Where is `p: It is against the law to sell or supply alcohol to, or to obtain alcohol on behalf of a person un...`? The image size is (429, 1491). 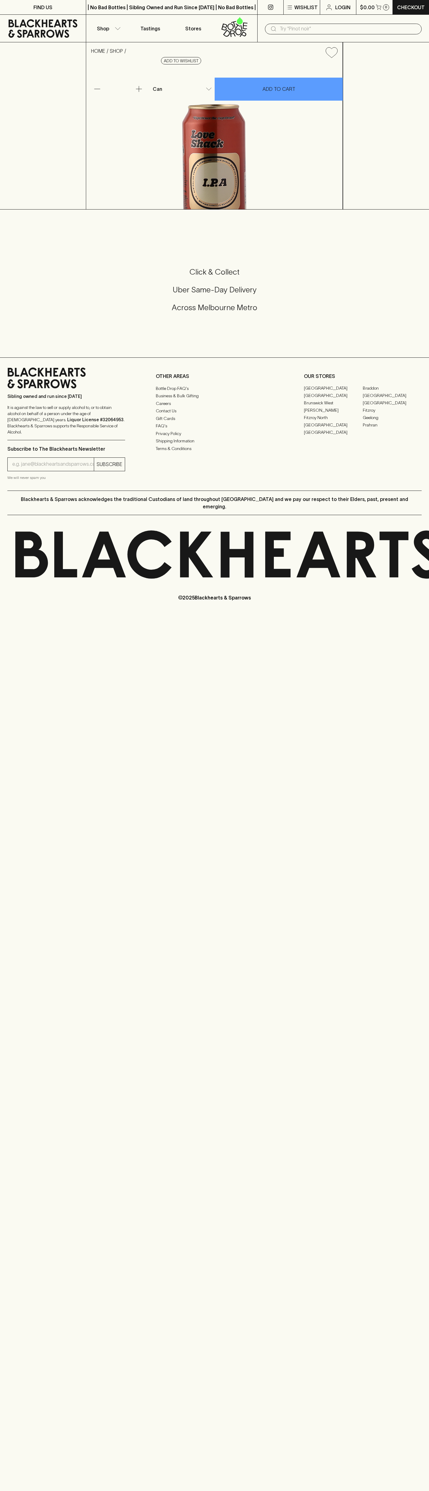 p: It is against the law to sell or supply alcohol to, or to obtain alcohol on behalf of a person un... is located at coordinates (66, 420).